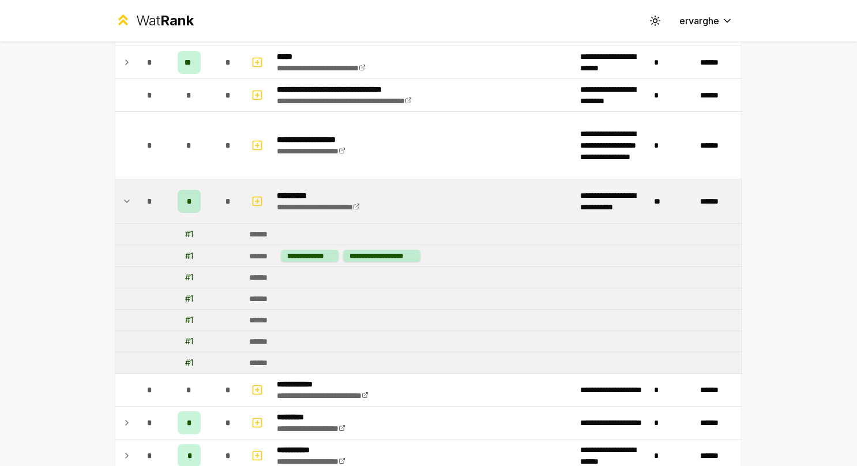  Describe the element at coordinates (154, 21) in the screenshot. I see `a: WatRank` at that location.